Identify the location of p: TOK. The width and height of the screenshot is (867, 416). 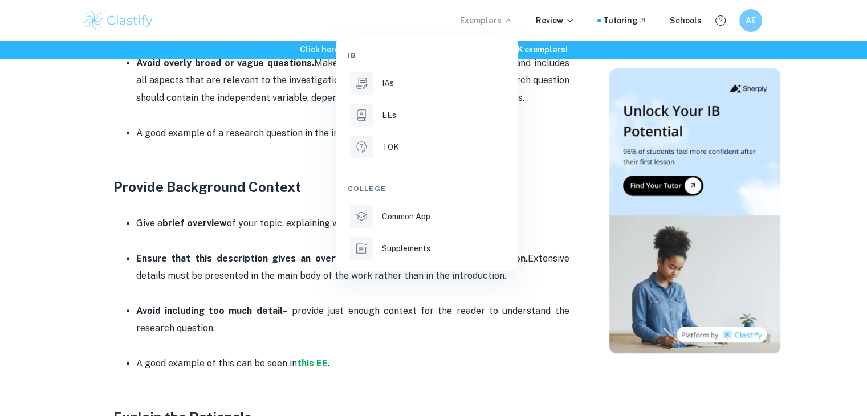
(390, 147).